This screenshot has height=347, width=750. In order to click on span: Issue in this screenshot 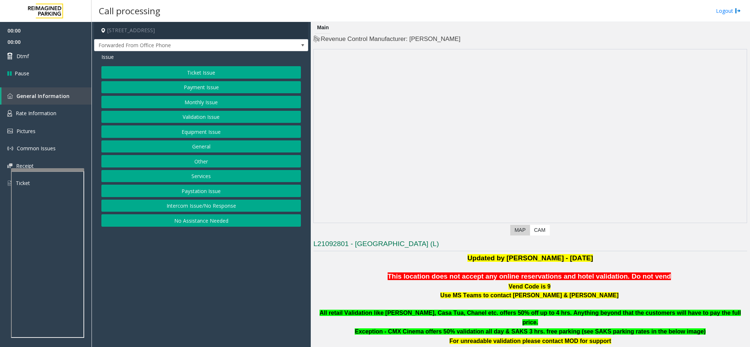, I will do `click(108, 57)`.